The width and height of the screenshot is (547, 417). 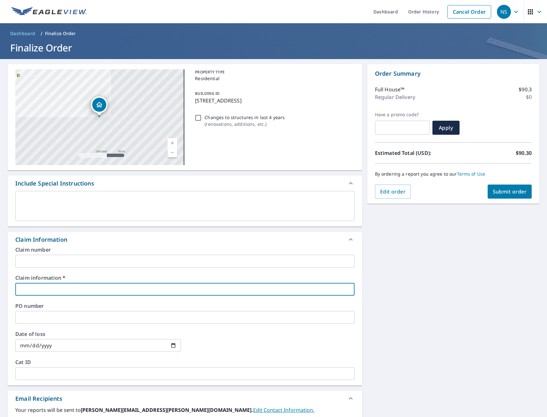 What do you see at coordinates (245, 124) in the screenshot?
I see `p: ( renovations, additions, etc. )` at bounding box center [245, 124].